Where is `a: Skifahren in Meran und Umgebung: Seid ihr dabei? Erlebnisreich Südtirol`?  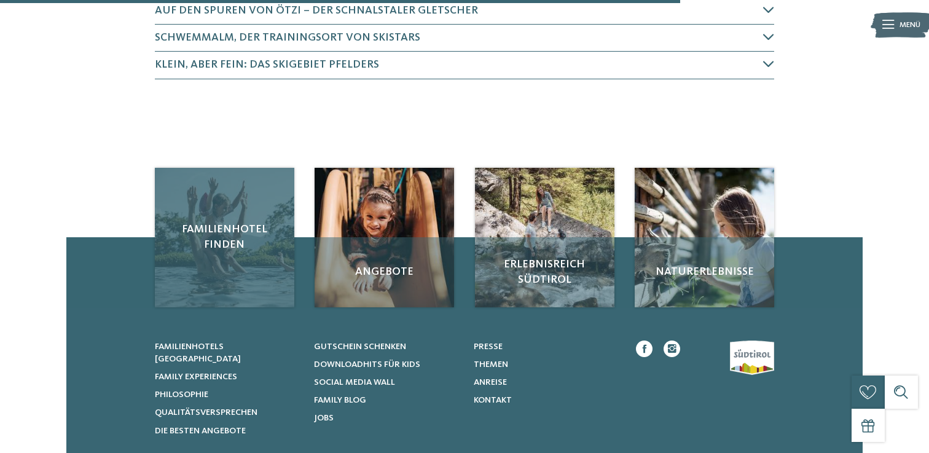 a: Skifahren in Meran und Umgebung: Seid ihr dabei? Erlebnisreich Südtirol is located at coordinates (545, 237).